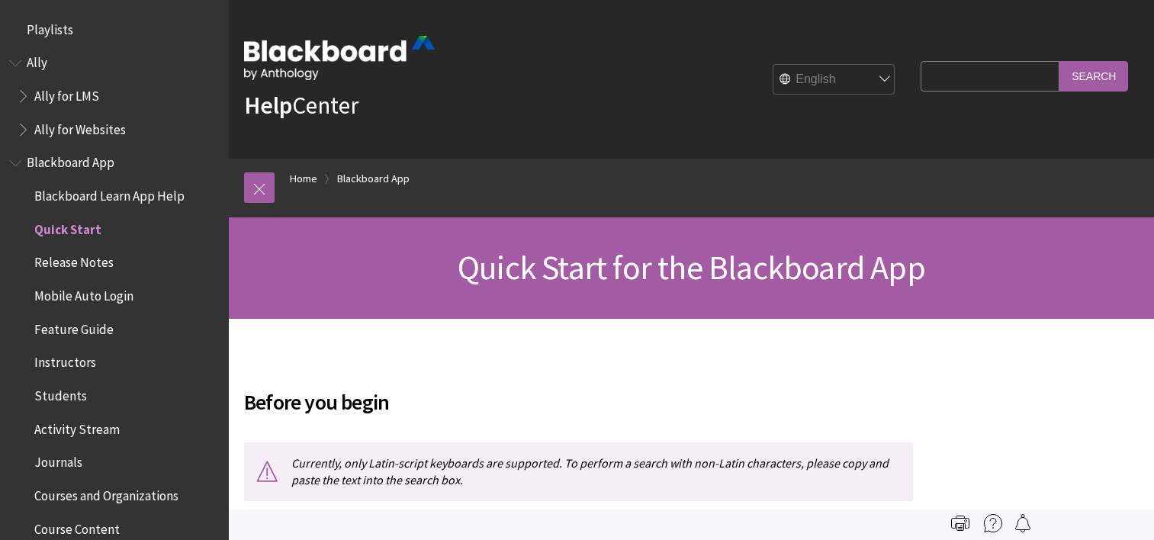  What do you see at coordinates (65, 360) in the screenshot?
I see `span: Instructors` at bounding box center [65, 360].